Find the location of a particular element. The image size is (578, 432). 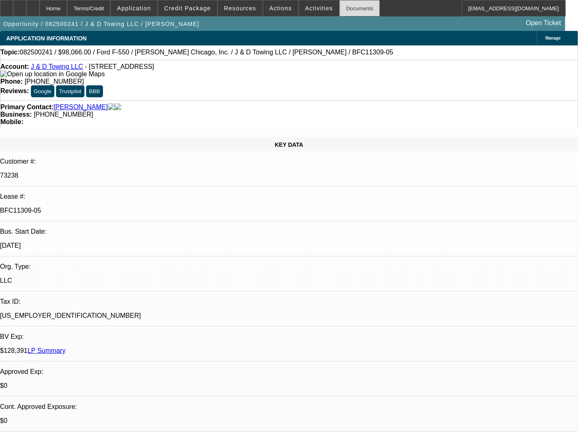

button: Resources is located at coordinates (240, 8).